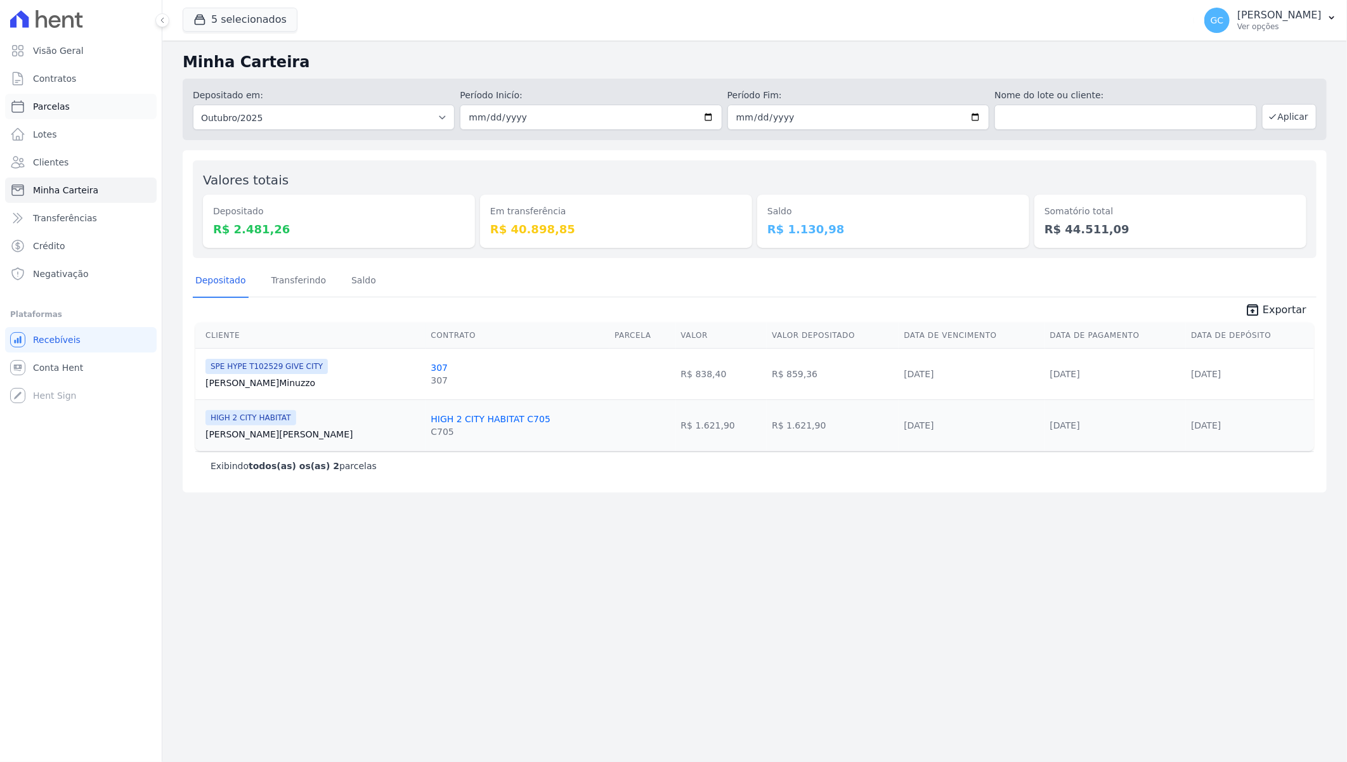 This screenshot has height=762, width=1347. What do you see at coordinates (833, 336) in the screenshot?
I see `th: Valor Depositado` at bounding box center [833, 336].